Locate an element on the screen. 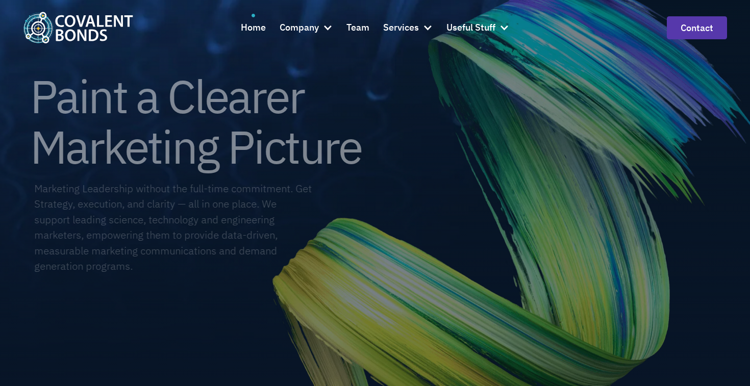 The width and height of the screenshot is (750, 386). a: contact is located at coordinates (697, 28).